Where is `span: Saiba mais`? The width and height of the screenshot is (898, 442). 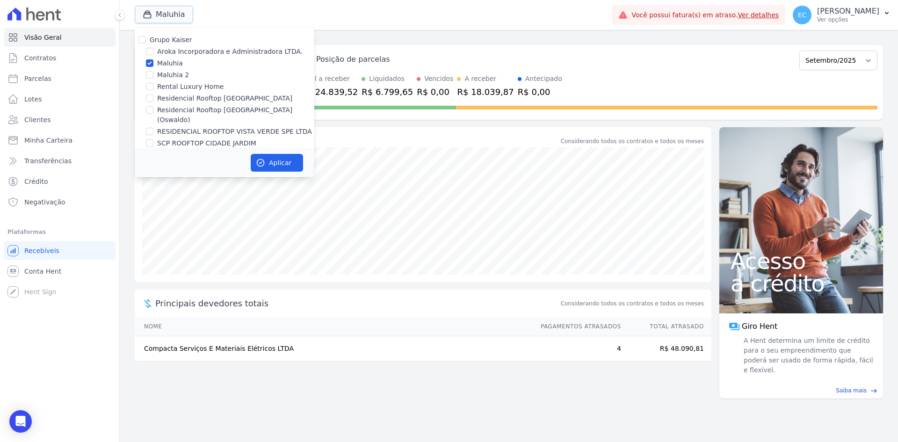
span: Saiba mais is located at coordinates (851, 390).